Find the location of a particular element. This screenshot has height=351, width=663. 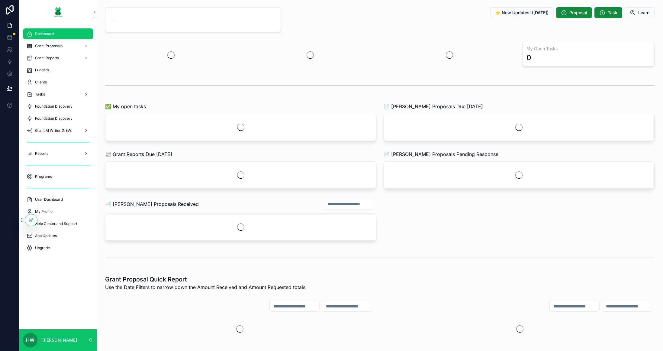

span: Funders is located at coordinates (42, 70).